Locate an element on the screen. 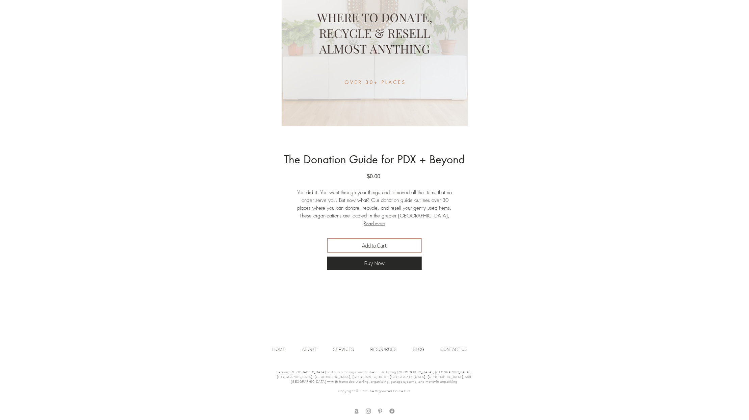 The width and height of the screenshot is (749, 420). img: Pinterest is located at coordinates (380, 411).